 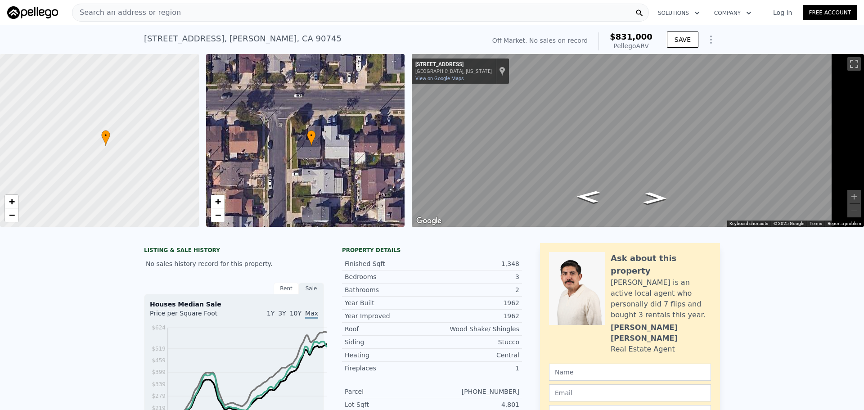 What do you see at coordinates (311, 288) in the screenshot?
I see `div: Sale` at bounding box center [311, 288].